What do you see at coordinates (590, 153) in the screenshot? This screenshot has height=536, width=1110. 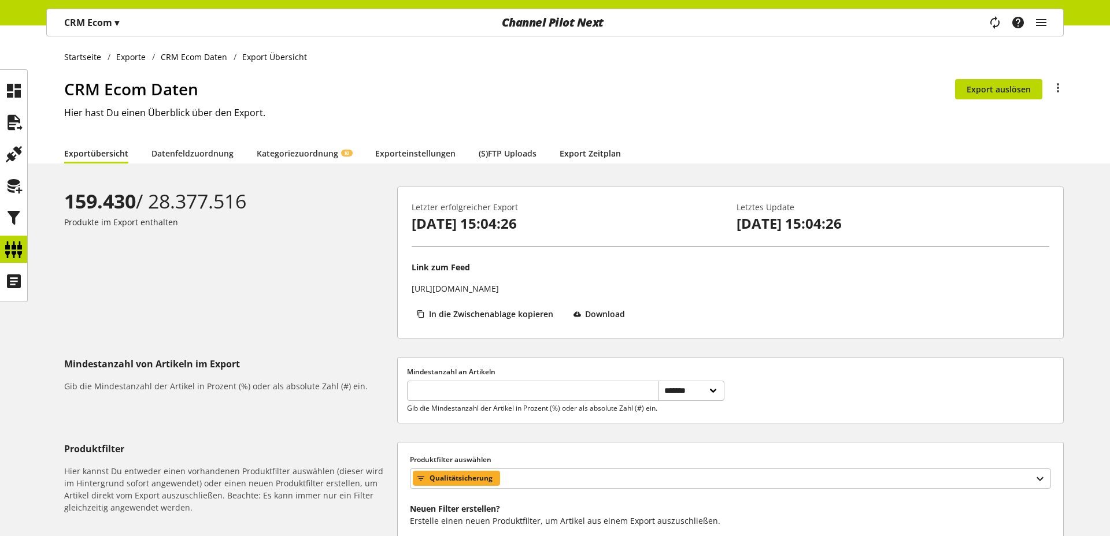 I see `a: Export Zeitplan` at bounding box center [590, 153].